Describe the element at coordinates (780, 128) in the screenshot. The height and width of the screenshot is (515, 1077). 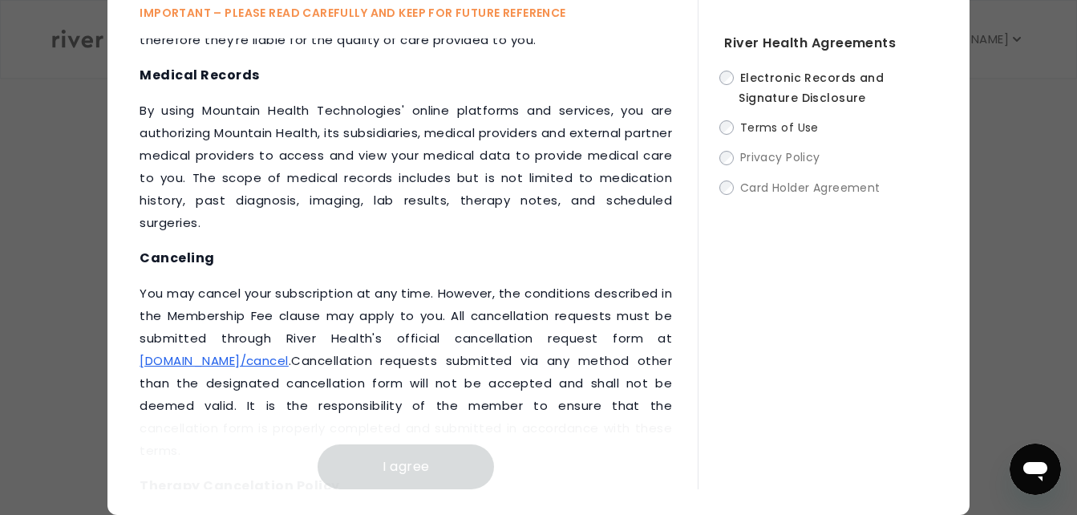
I see `span: Terms of Use` at that location.